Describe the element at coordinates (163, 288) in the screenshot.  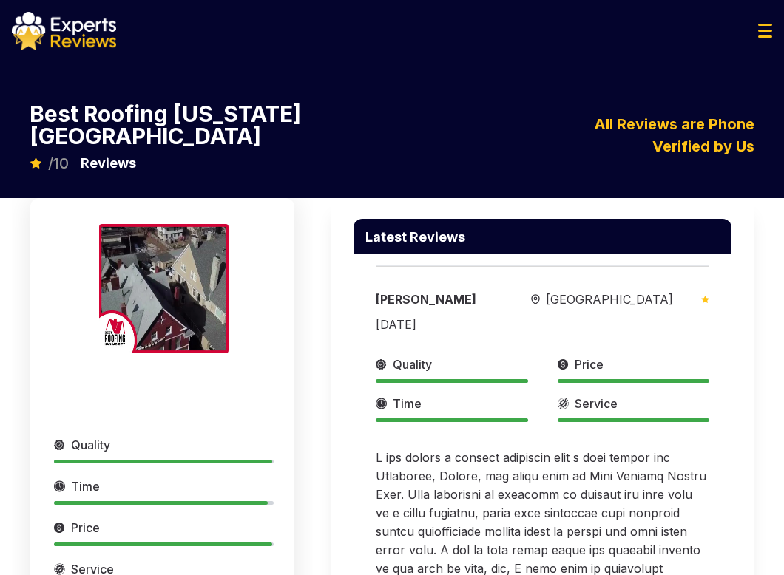
I see `img: expert image` at that location.